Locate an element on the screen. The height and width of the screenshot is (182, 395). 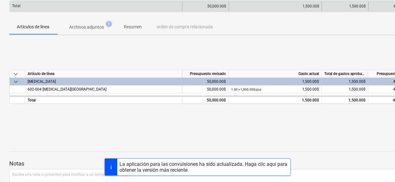
p: Resumen is located at coordinates (133, 27).